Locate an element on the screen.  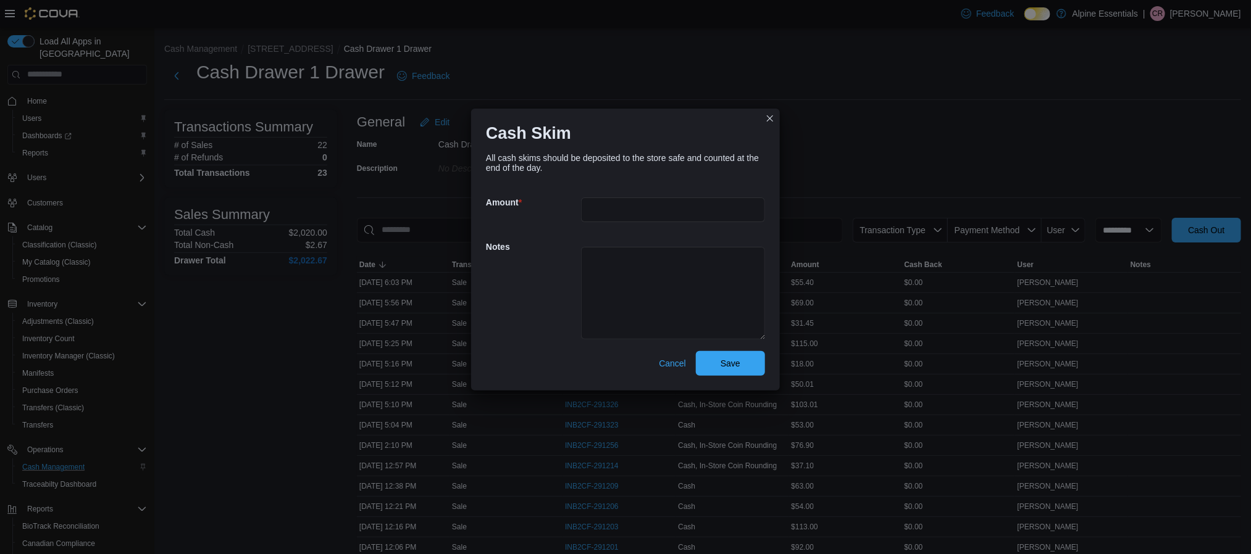
span: Cancel is located at coordinates (672, 364).